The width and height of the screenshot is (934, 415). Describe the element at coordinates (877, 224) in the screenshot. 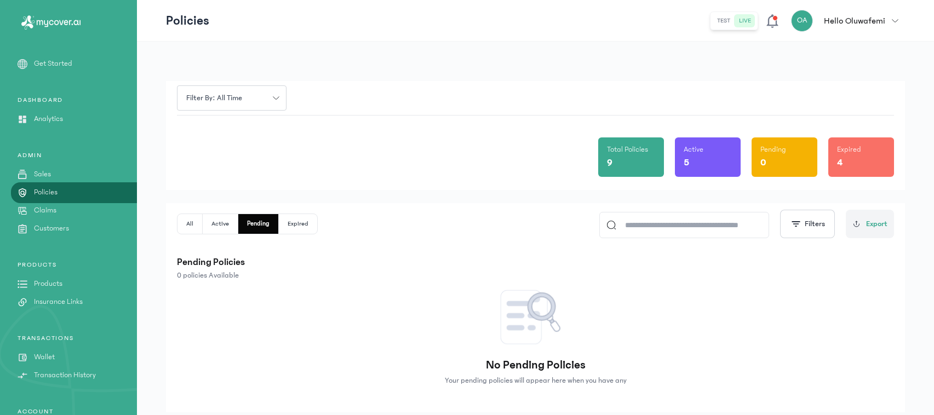

I see `span: Export` at that location.